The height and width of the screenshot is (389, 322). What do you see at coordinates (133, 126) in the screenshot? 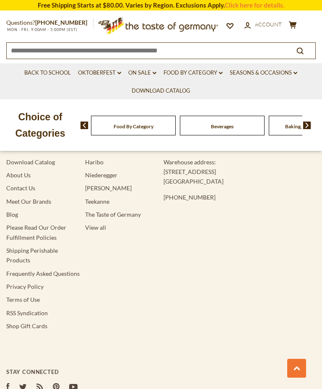
I see `span: Food By Category` at bounding box center [133, 126].